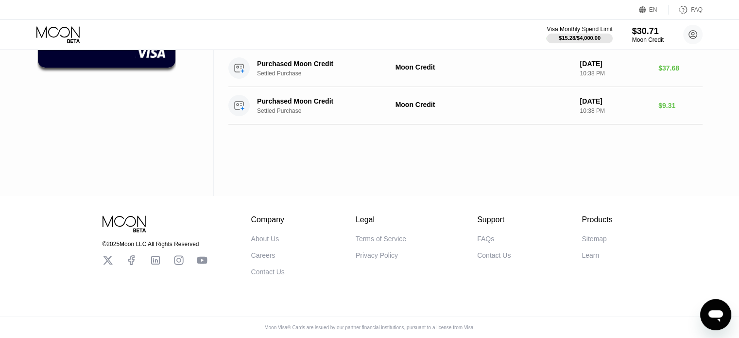 This screenshot has height=338, width=739. Describe the element at coordinates (579, 29) in the screenshot. I see `div: Visa Monthly Spend Limit` at that location.